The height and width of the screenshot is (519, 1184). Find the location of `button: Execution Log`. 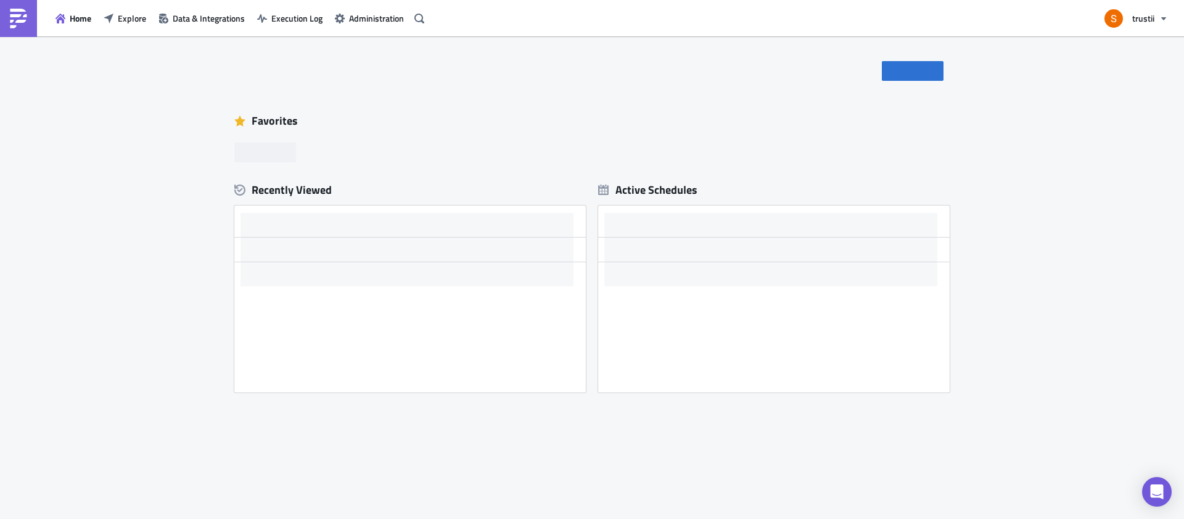

button: Execution Log is located at coordinates (290, 18).